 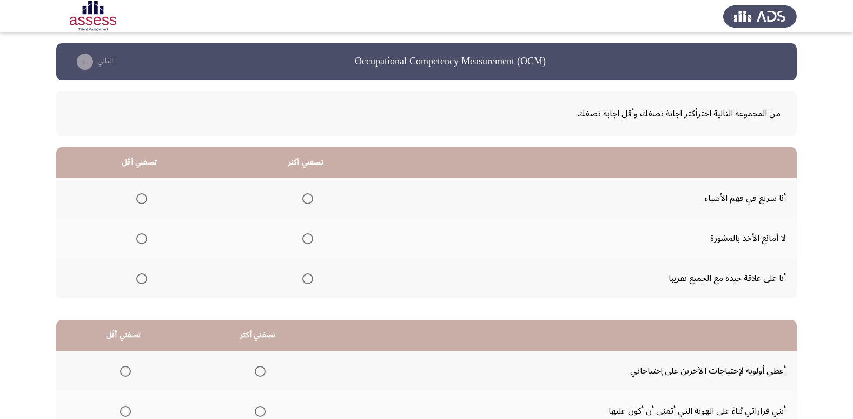 What do you see at coordinates (426, 114) in the screenshot?
I see `span: من المجموعة التالية اخترأكثر اجابة تصفك وأقل اجابة تصفك` at bounding box center [426, 114].